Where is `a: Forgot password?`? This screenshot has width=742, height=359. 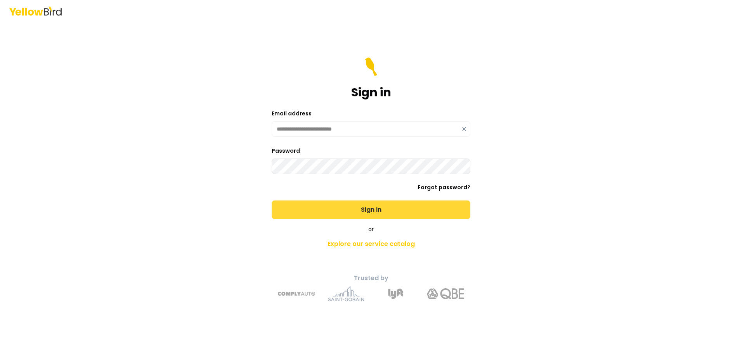
a: Forgot password? is located at coordinates (444, 187).